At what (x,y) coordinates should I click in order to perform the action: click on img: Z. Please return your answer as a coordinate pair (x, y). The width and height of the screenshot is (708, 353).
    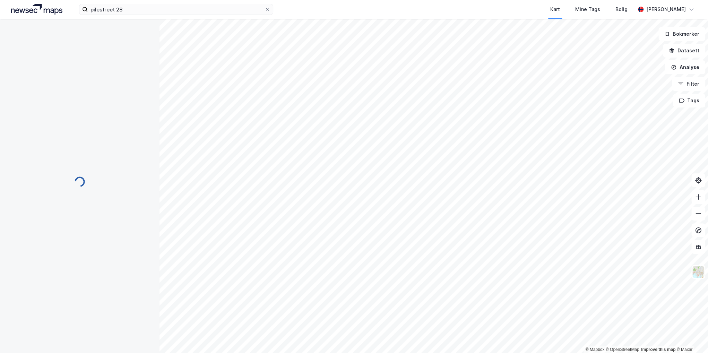
    Looking at the image, I should click on (699, 272).